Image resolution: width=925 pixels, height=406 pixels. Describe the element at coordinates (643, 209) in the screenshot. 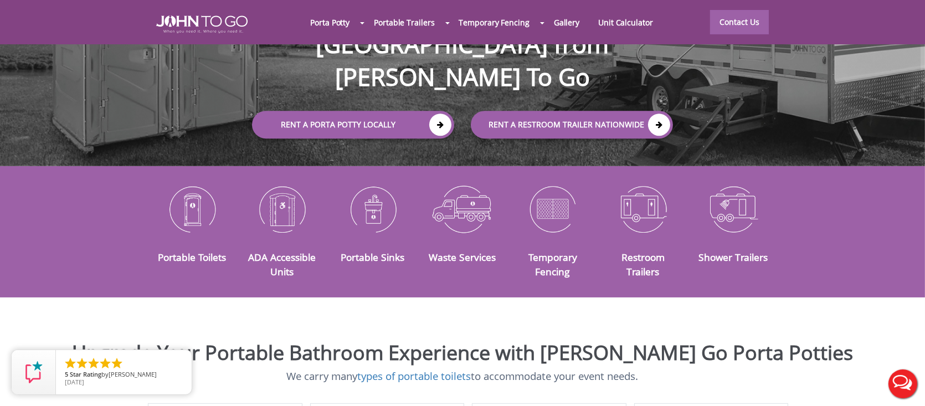

I see `img: Restroom-Trailers-icon_N.png` at that location.